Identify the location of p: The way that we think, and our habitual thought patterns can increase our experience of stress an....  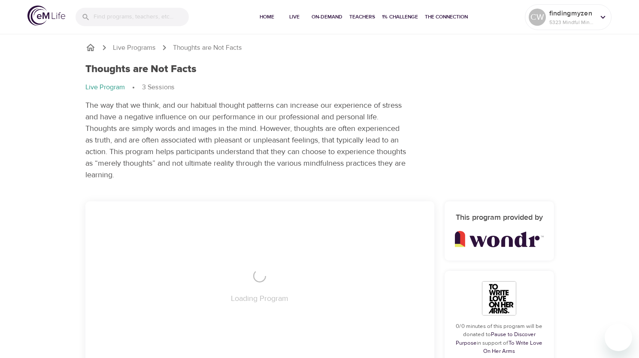
(246, 140).